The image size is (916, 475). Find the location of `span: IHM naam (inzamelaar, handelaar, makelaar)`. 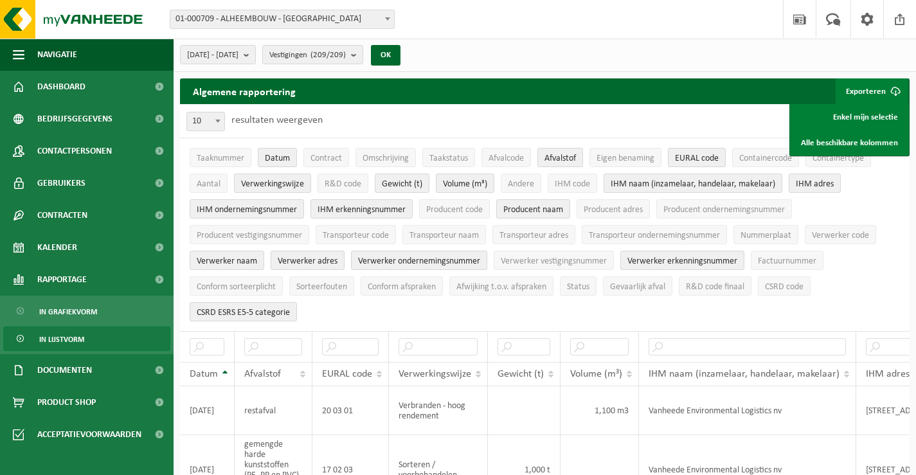

span: IHM naam (inzamelaar, handelaar, makelaar) is located at coordinates (744, 374).